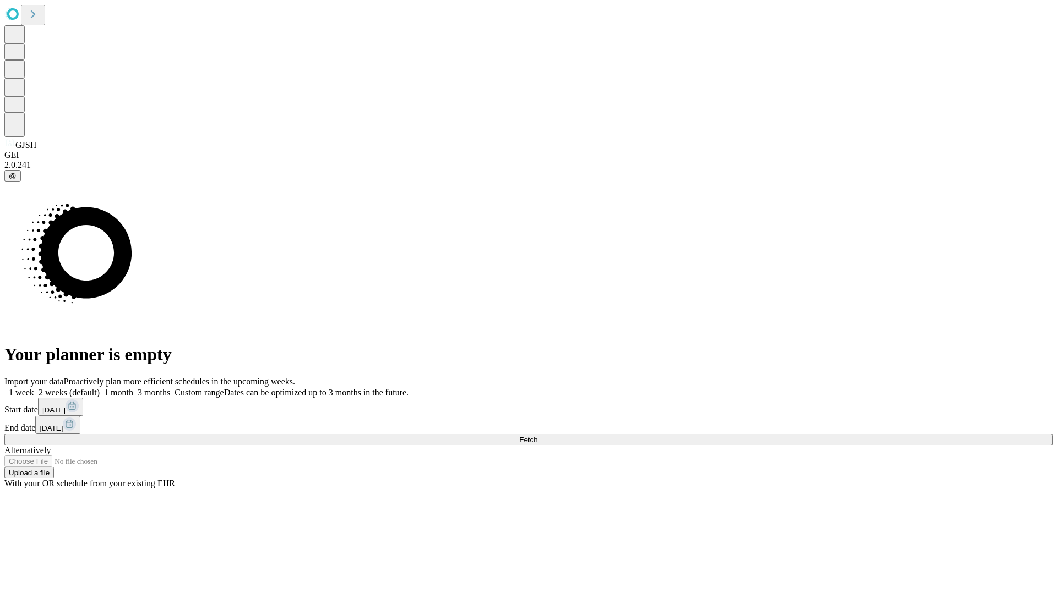 The image size is (1057, 594). What do you see at coordinates (154, 392) in the screenshot?
I see `span: 3 months` at bounding box center [154, 392].